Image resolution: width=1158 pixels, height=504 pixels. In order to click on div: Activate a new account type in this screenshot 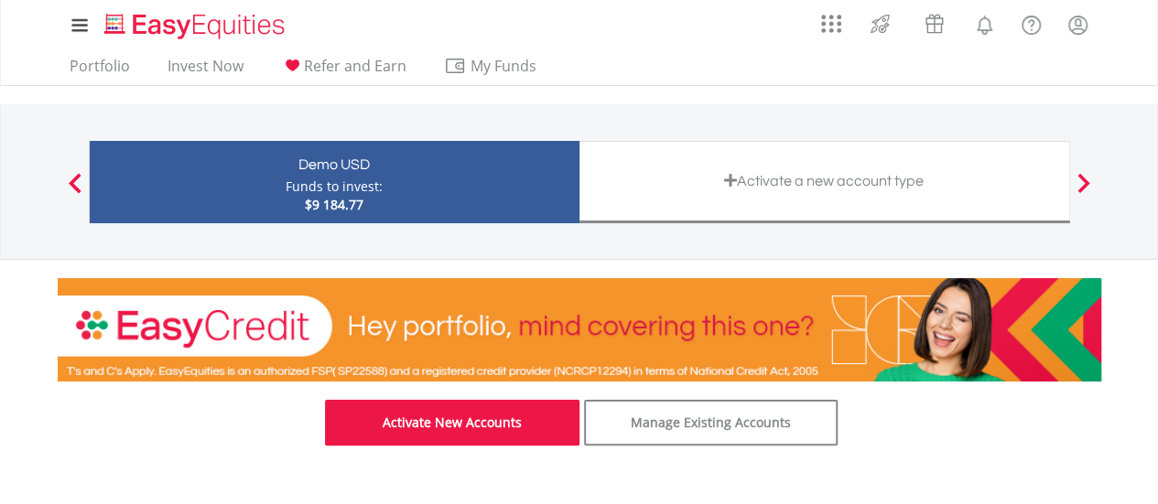, I will do `click(824, 181)`.